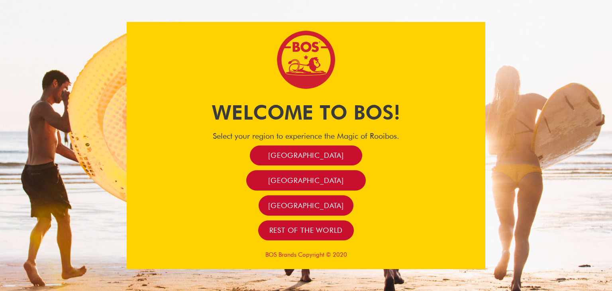  What do you see at coordinates (306, 60) in the screenshot?
I see `img: Bos Brands` at bounding box center [306, 60].